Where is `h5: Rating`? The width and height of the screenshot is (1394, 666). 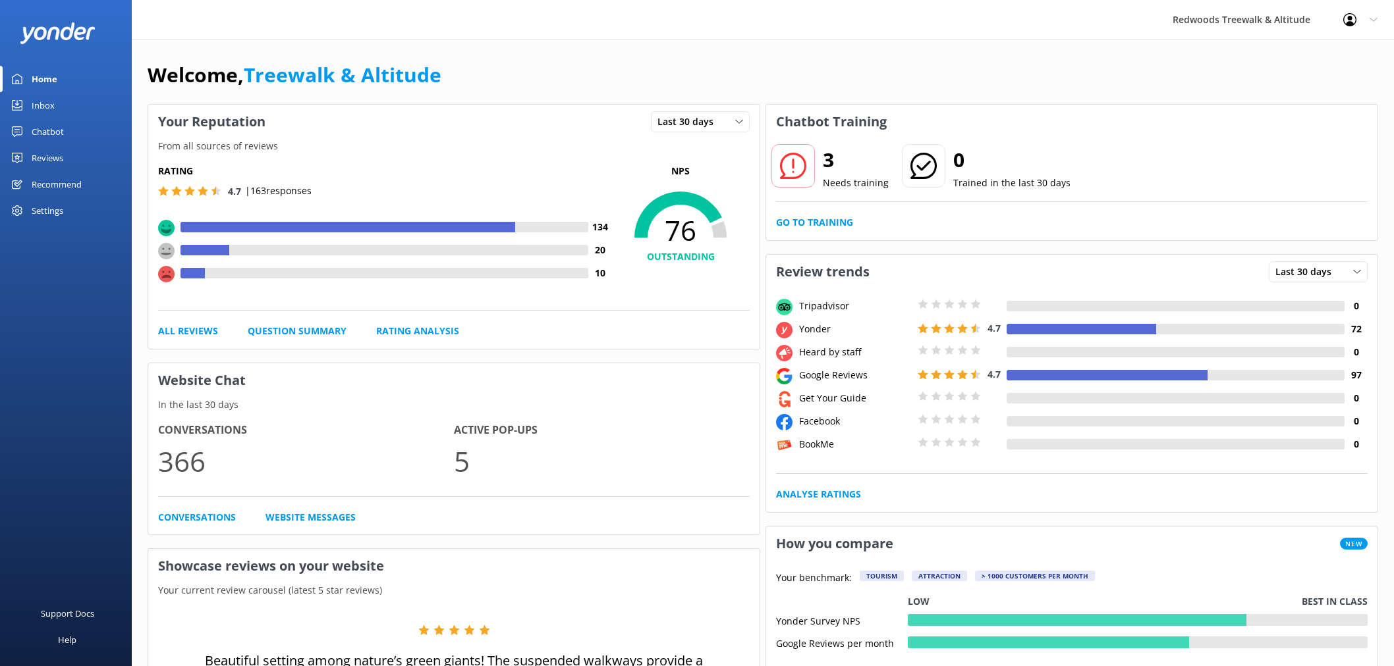
h5: Rating is located at coordinates (385, 171).